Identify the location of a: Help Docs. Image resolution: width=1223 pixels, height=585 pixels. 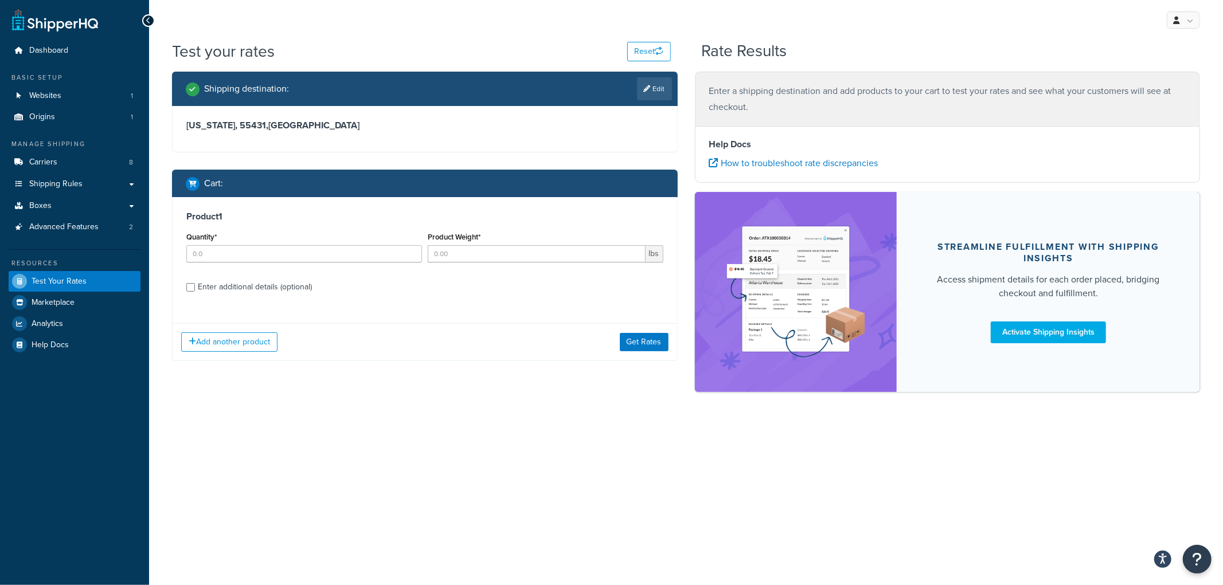
(75, 345).